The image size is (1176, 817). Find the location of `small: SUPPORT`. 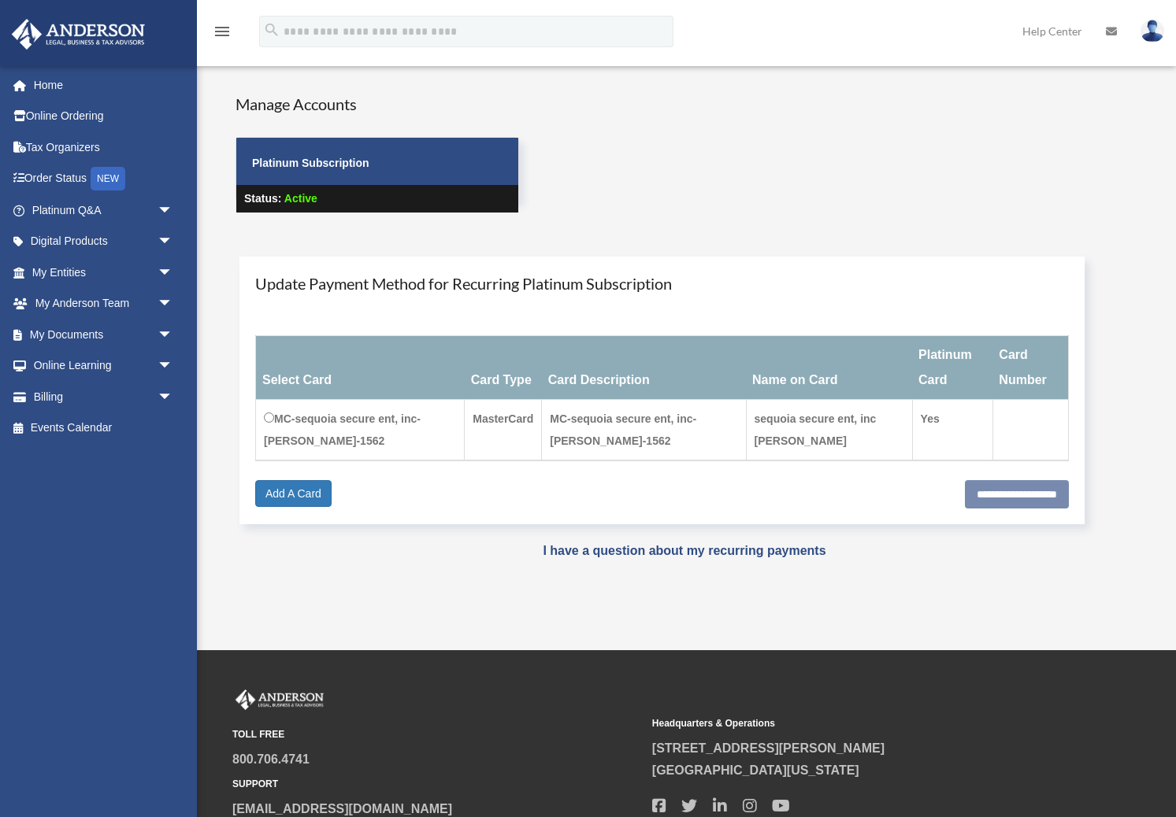

small: SUPPORT is located at coordinates (436, 784).